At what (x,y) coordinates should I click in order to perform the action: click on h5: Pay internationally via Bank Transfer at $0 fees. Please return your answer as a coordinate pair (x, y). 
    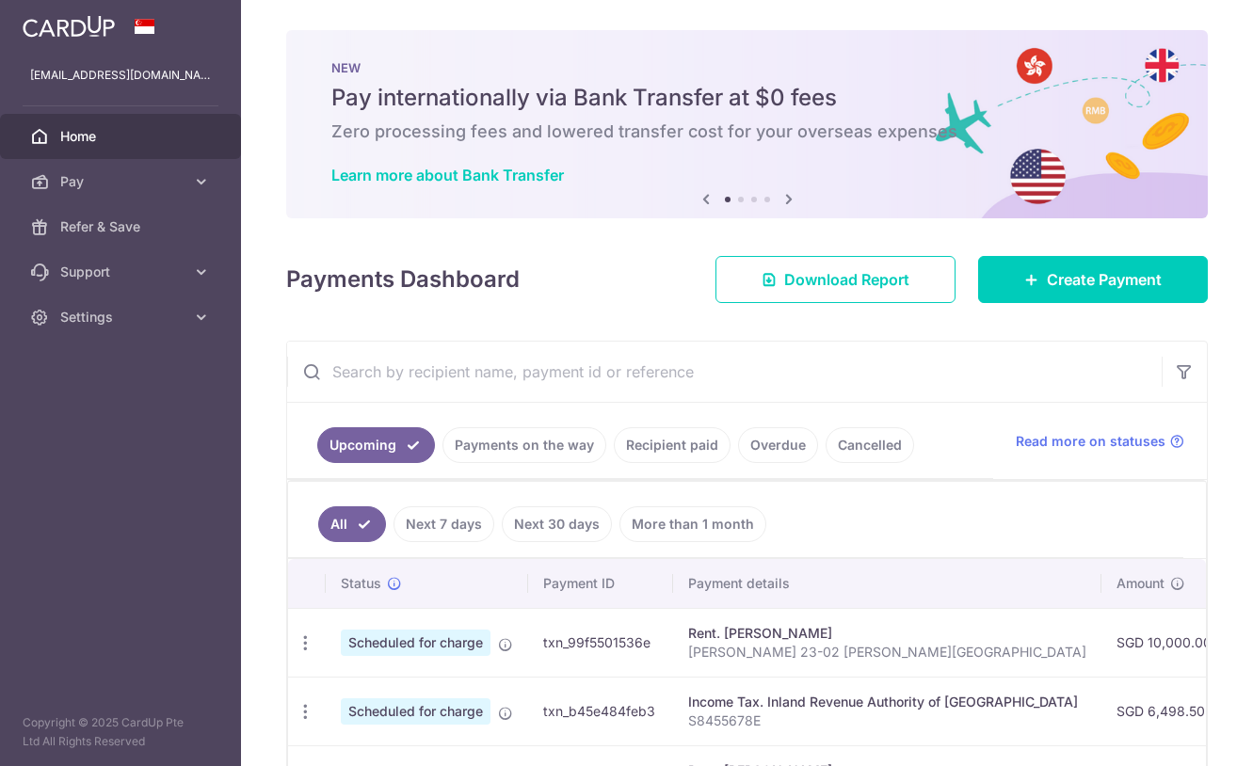
    Looking at the image, I should click on (747, 98).